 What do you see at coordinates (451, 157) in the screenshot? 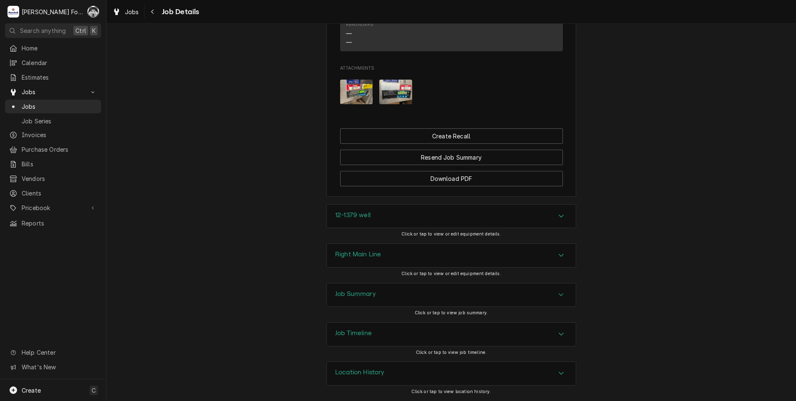
I see `button: Resend Job Summary` at bounding box center [451, 157].